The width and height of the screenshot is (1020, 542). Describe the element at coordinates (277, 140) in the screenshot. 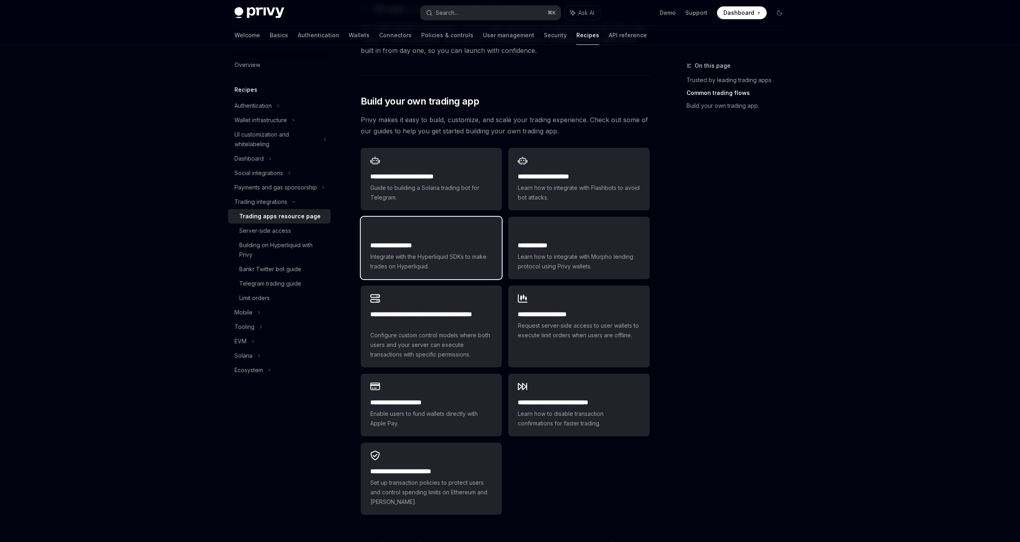

I see `div: UI customization and whitelabeling` at that location.